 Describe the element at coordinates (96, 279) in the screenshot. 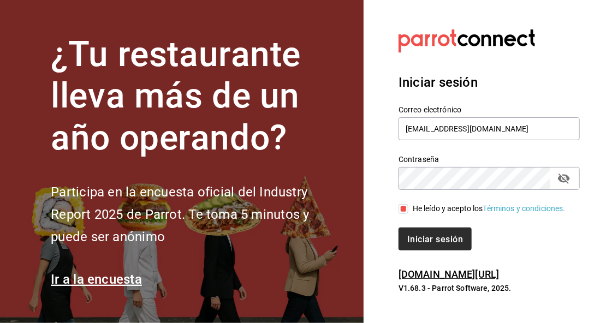

I see `a: Ir a la encuesta` at that location.